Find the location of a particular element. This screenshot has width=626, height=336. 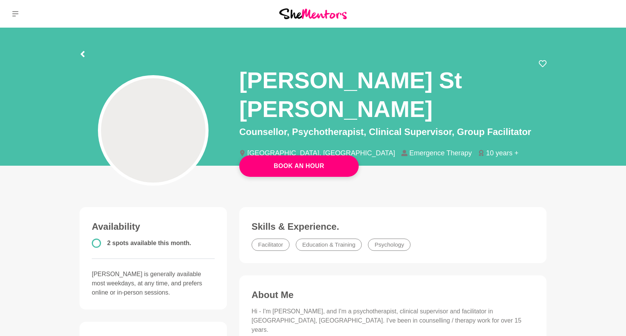

span: 2 spots available this month. is located at coordinates (149, 243).